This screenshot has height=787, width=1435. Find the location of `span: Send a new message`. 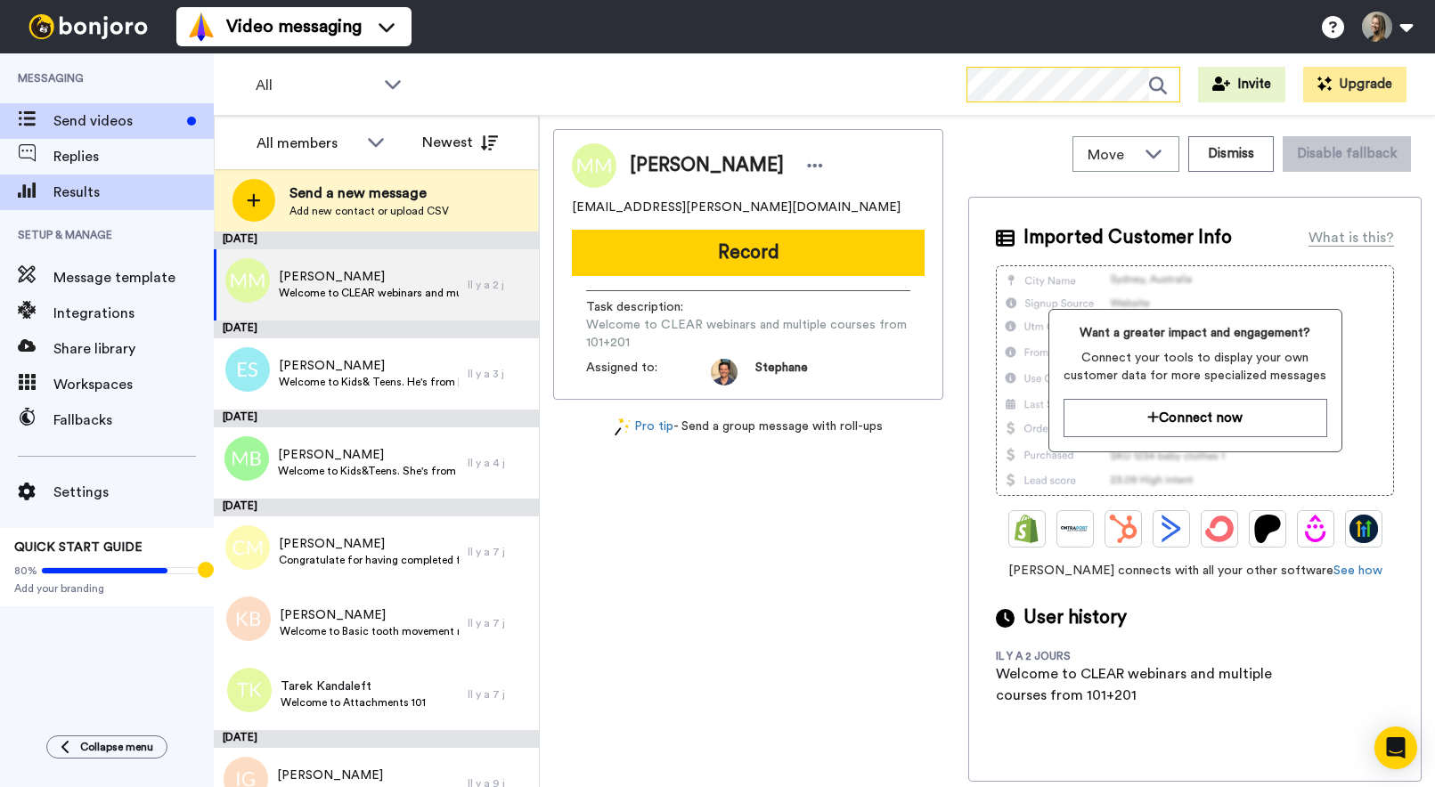

span: Send a new message is located at coordinates (369, 193).